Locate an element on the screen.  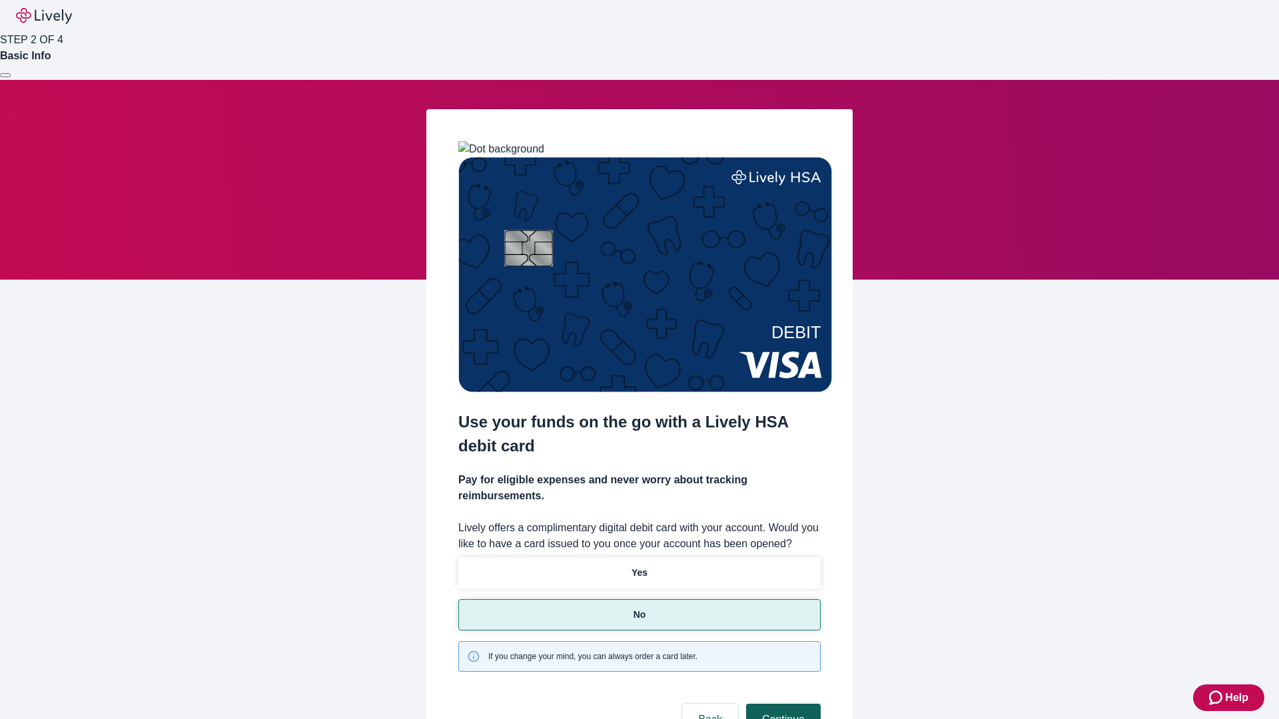
img: Debit card is located at coordinates (645, 274).